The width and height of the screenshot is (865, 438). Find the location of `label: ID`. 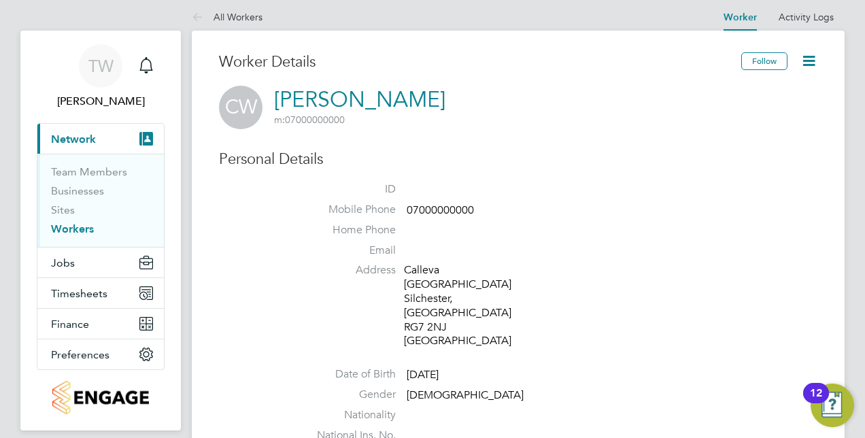

label: ID is located at coordinates (348, 189).